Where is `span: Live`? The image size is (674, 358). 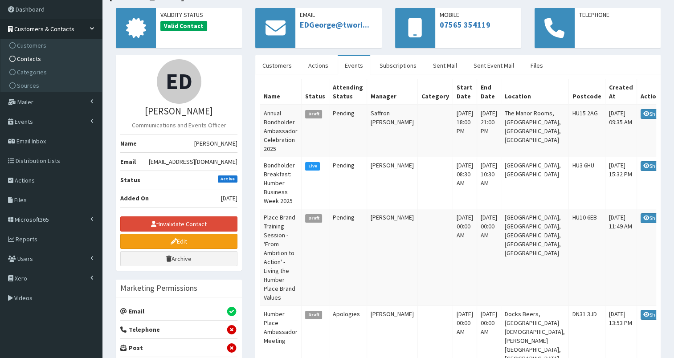 span: Live is located at coordinates (312, 166).